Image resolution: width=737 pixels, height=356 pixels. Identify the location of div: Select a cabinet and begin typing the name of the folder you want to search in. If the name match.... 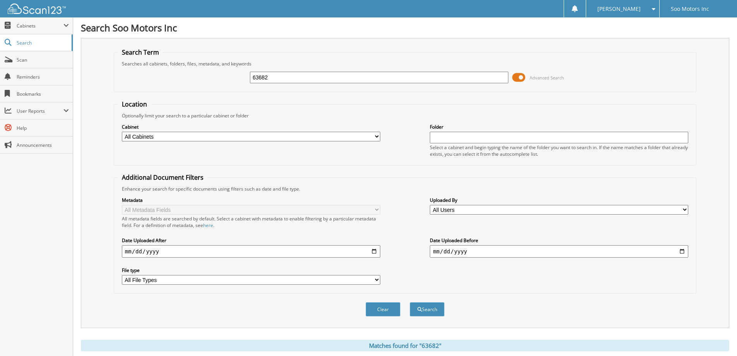
(559, 151).